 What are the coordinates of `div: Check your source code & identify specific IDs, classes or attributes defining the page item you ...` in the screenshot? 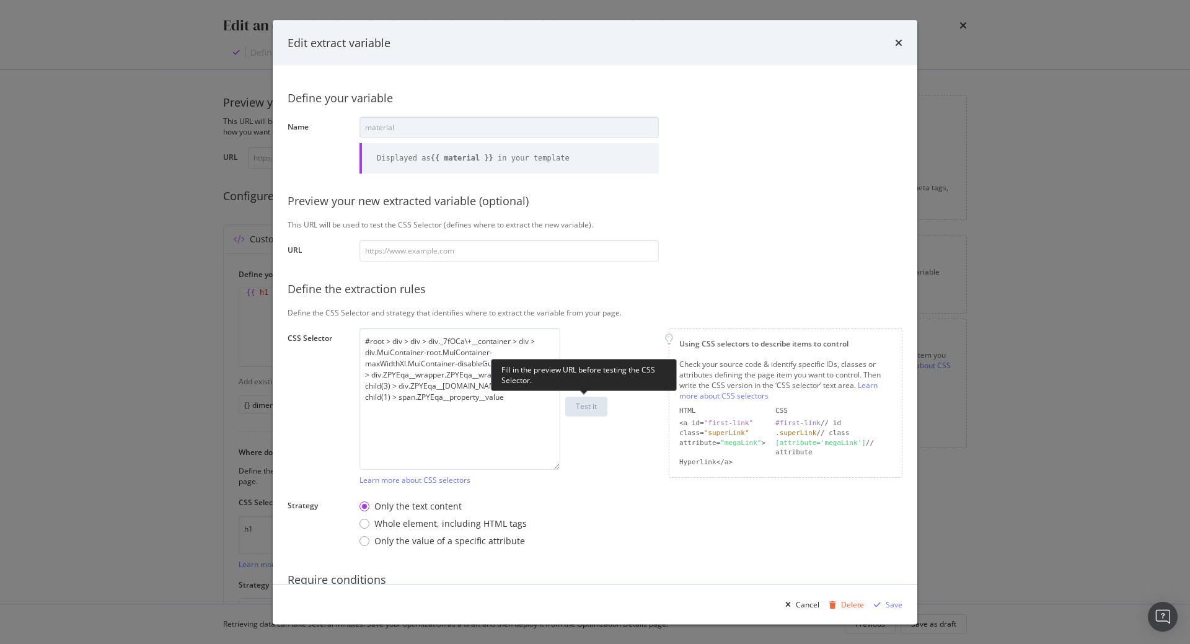 It's located at (785, 379).